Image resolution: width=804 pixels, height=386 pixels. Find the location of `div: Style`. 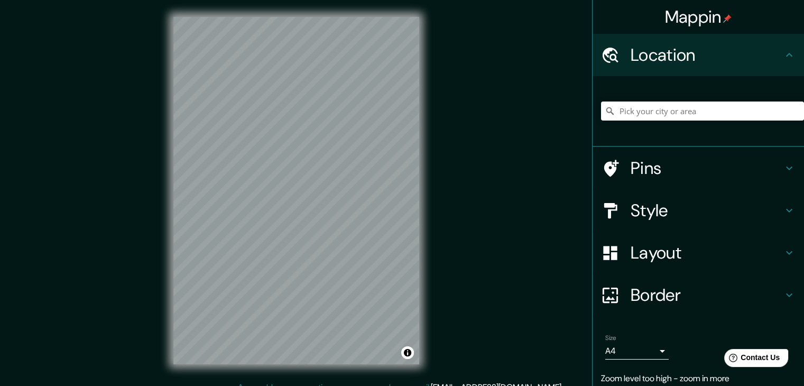

div: Style is located at coordinates (698, 210).